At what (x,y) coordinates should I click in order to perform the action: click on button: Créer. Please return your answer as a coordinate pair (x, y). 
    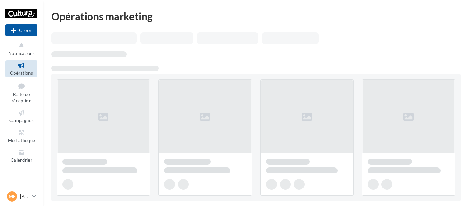
    Looking at the image, I should click on (21, 30).